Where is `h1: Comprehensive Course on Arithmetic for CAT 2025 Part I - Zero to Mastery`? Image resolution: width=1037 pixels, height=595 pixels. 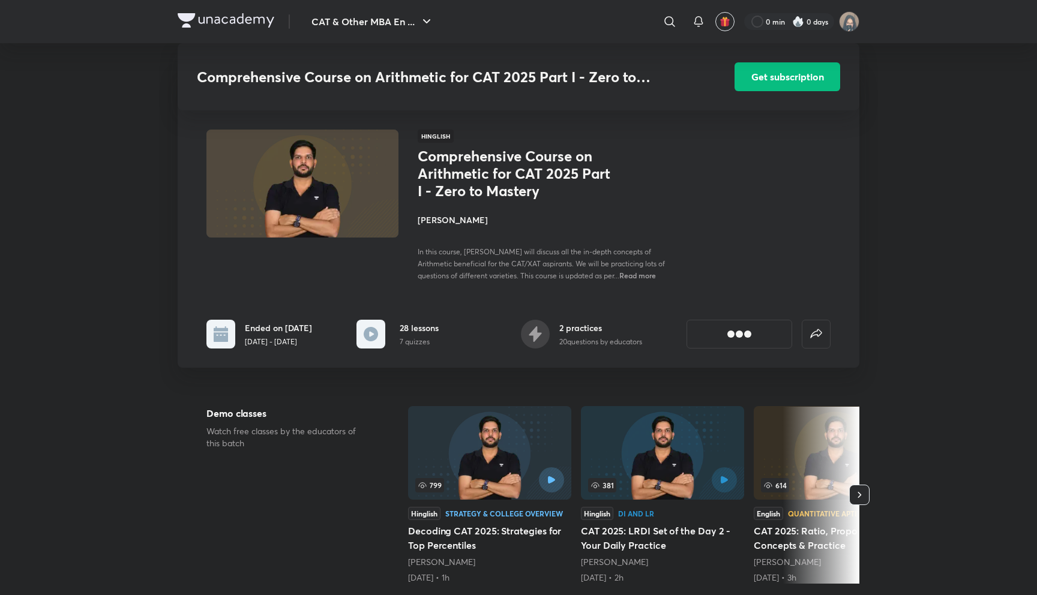
h1: Comprehensive Course on Arithmetic for CAT 2025 Part I - Zero to Mastery is located at coordinates (515, 173).